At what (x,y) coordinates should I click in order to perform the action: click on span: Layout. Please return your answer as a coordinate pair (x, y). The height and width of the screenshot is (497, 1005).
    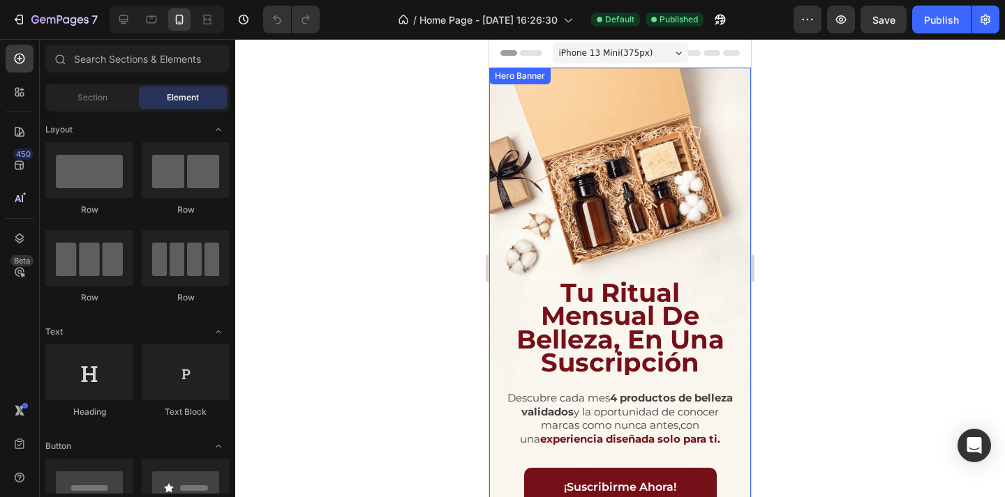
    Looking at the image, I should click on (59, 130).